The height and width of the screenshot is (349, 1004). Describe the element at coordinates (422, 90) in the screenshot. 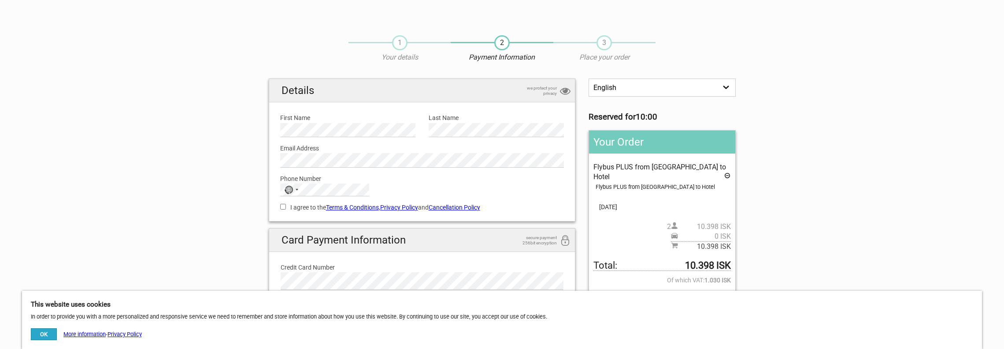

I see `h2: Details` at that location.